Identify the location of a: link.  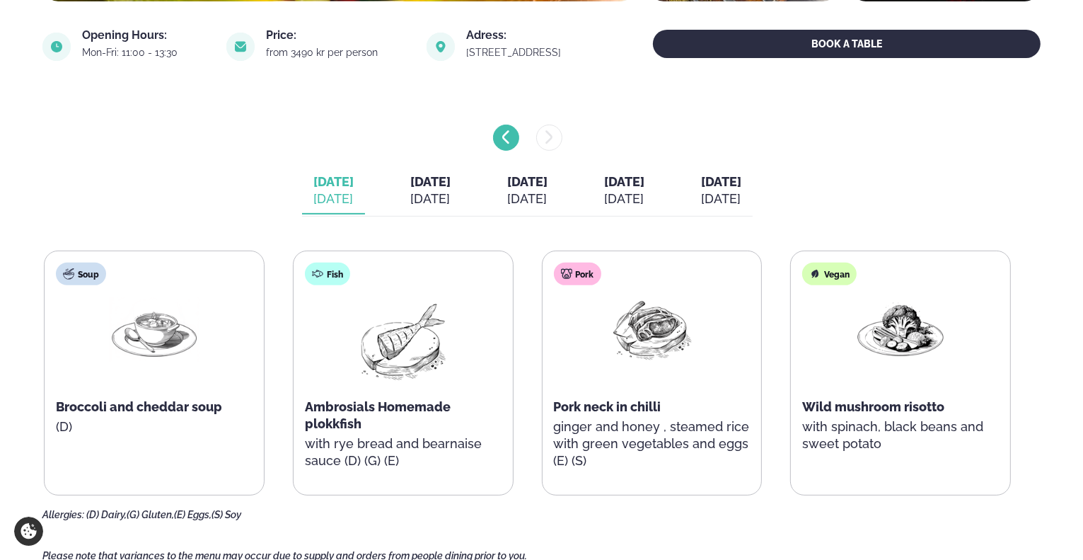
(529, 52).